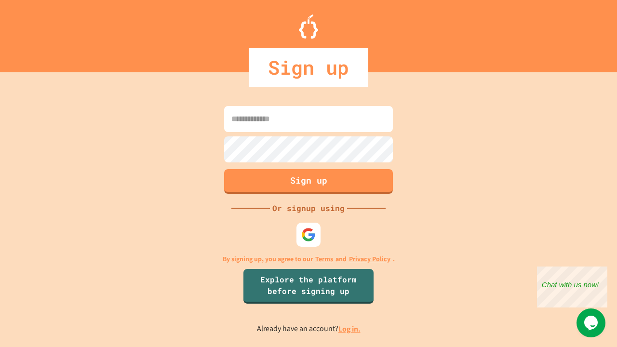 The image size is (617, 347). What do you see at coordinates (33, 18) in the screenshot?
I see `p: Chat with us now!` at bounding box center [33, 18].